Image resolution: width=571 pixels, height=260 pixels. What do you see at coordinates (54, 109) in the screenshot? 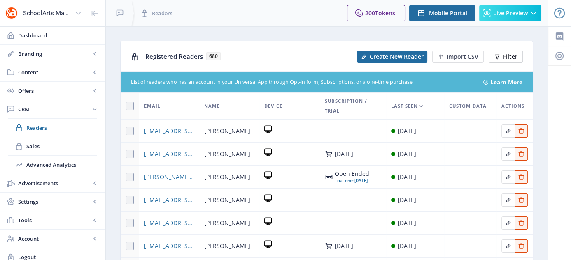
I see `span: CRM` at bounding box center [54, 109].